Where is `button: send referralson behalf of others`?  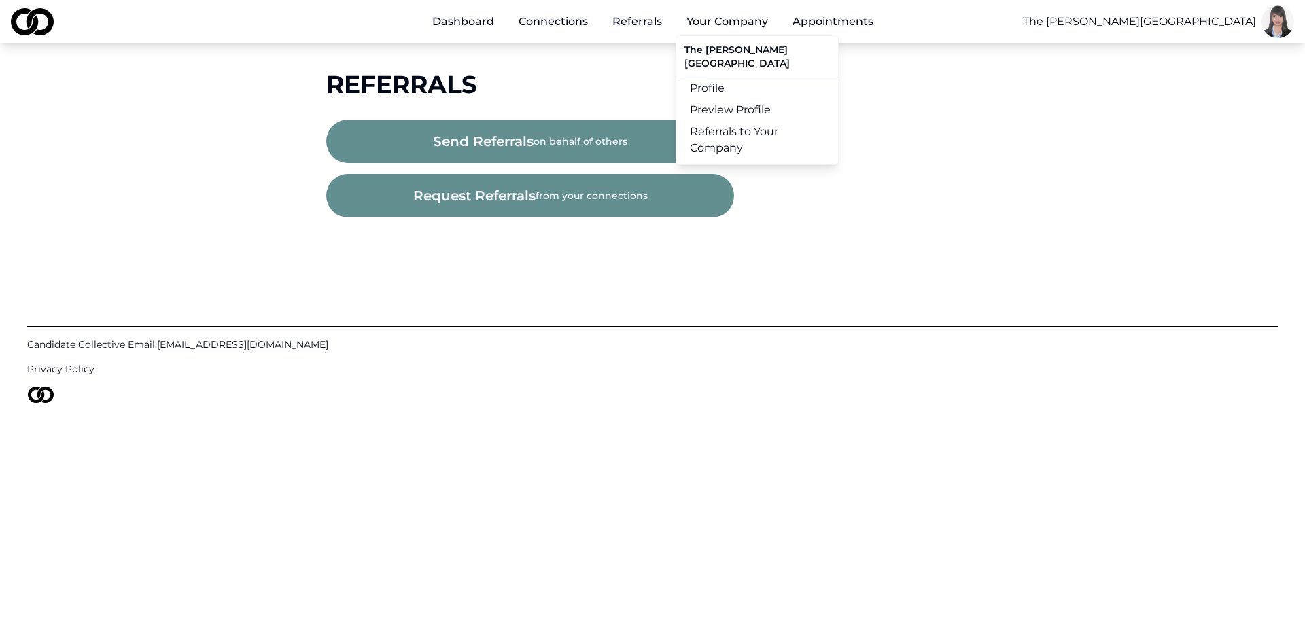
button: send referralson behalf of others is located at coordinates (530, 141).